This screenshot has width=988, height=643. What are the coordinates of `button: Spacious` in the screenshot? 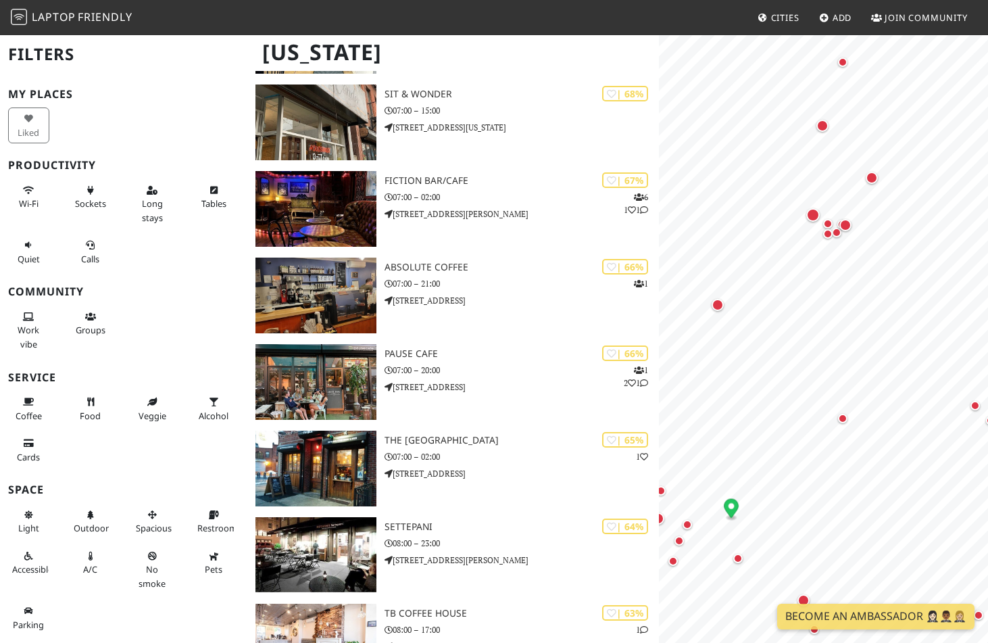 It's located at (152, 521).